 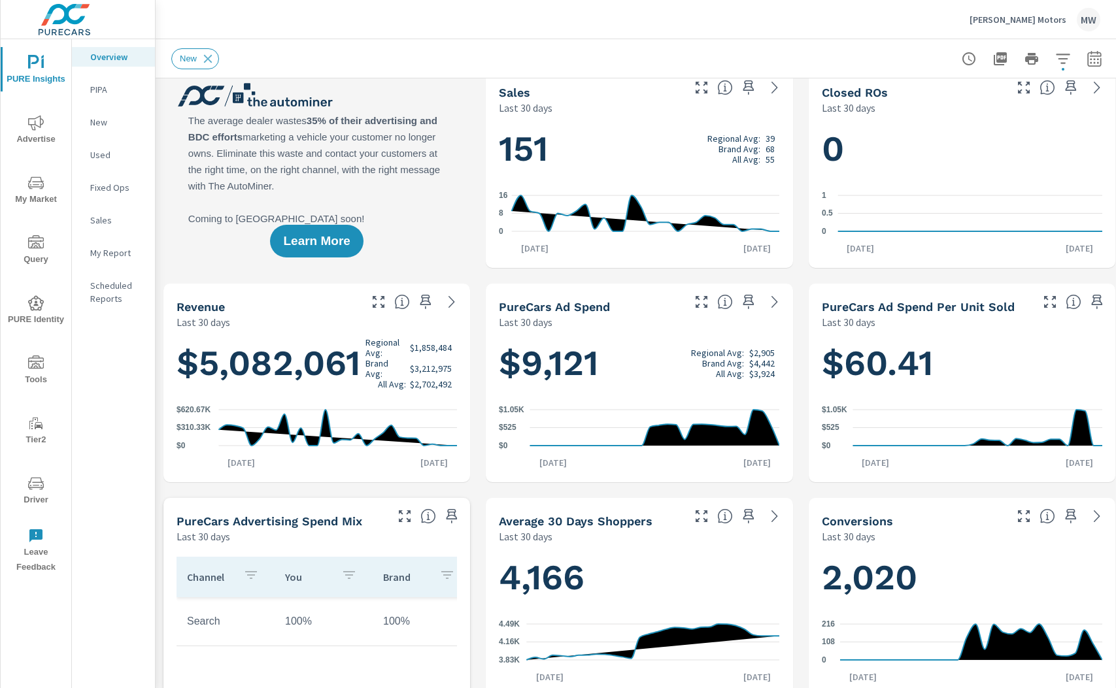 What do you see at coordinates (827, 214) in the screenshot?
I see `text: 0.5` at bounding box center [827, 214].